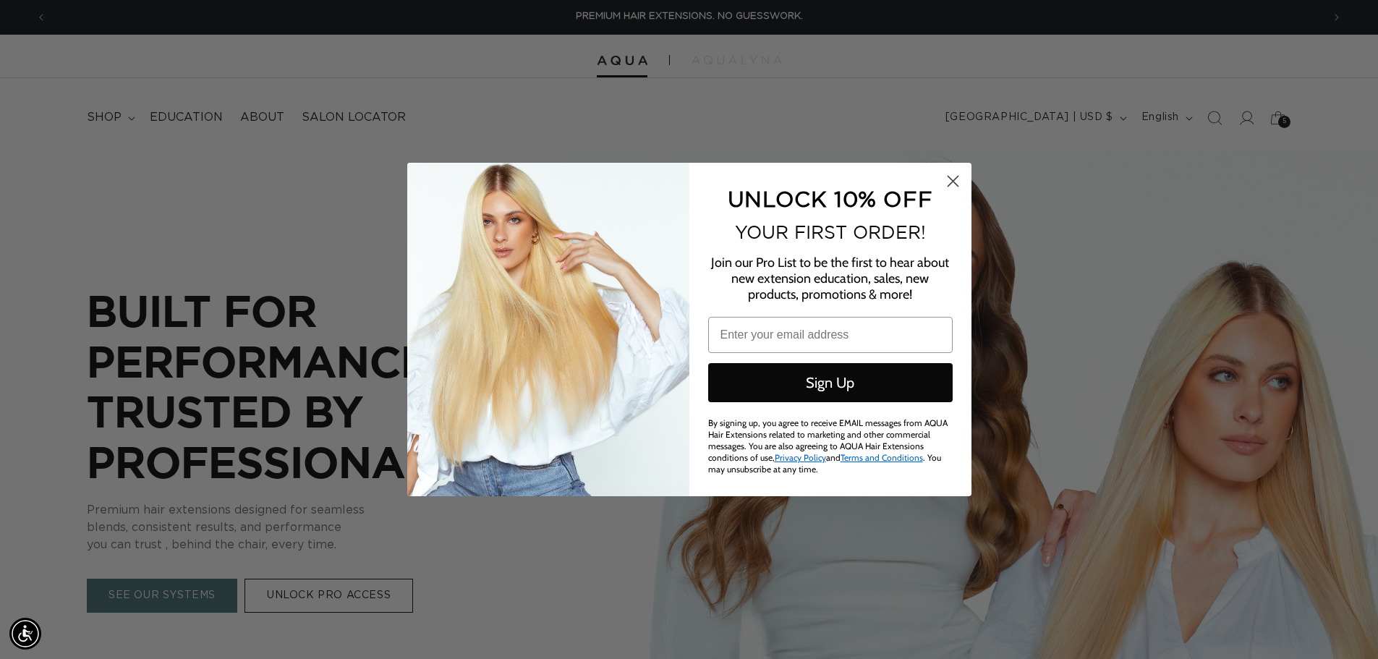  What do you see at coordinates (882, 457) in the screenshot?
I see `a: Terms and Conditions` at bounding box center [882, 457].